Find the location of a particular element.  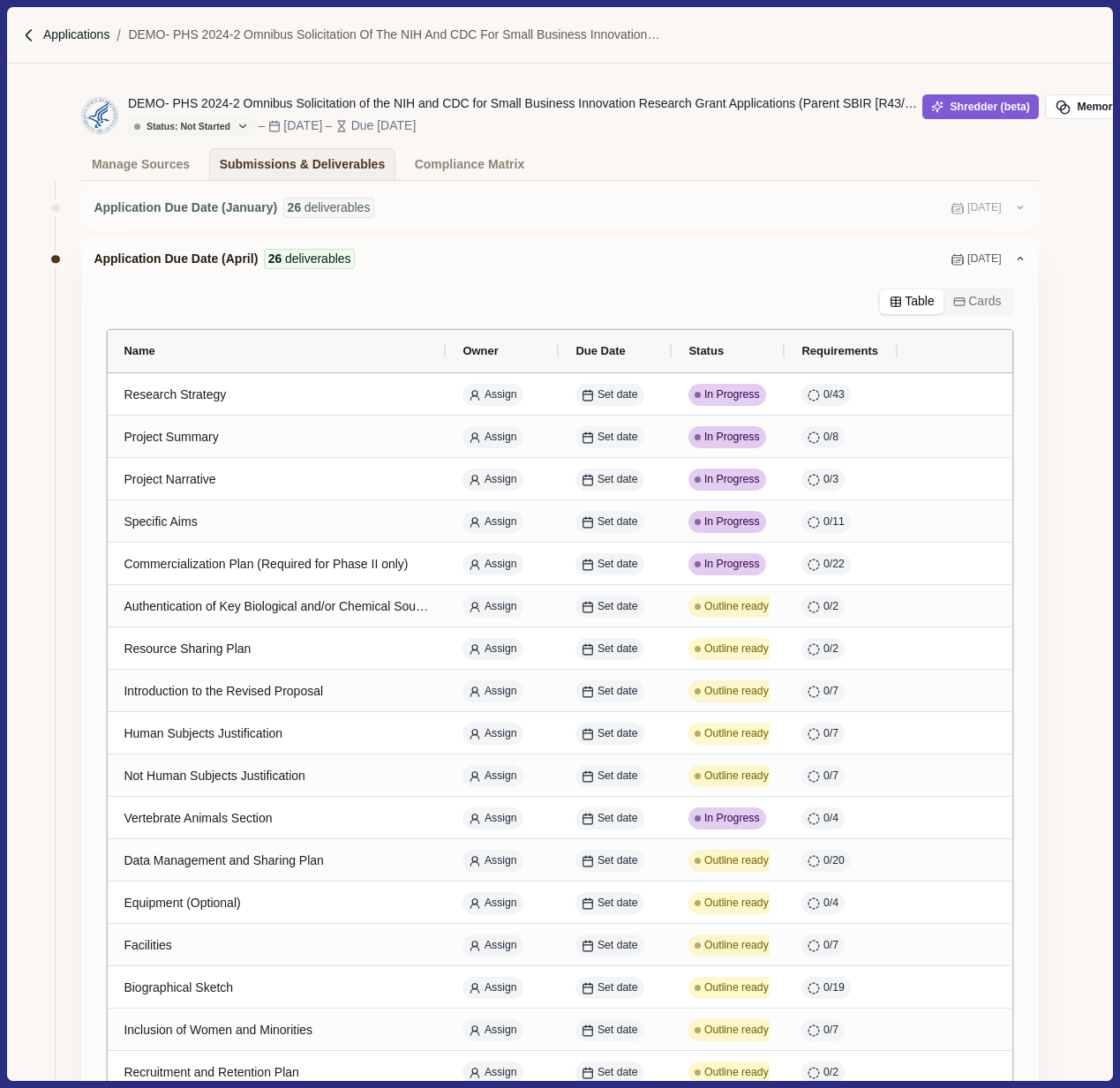

a: Submissions & Deliverables is located at coordinates (302, 164).